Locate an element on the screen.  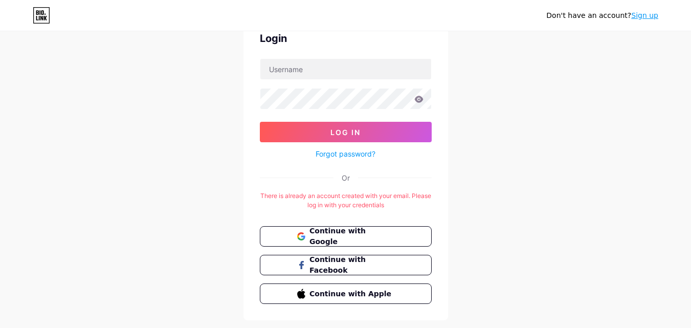
button: Continue with Google is located at coordinates (346, 236).